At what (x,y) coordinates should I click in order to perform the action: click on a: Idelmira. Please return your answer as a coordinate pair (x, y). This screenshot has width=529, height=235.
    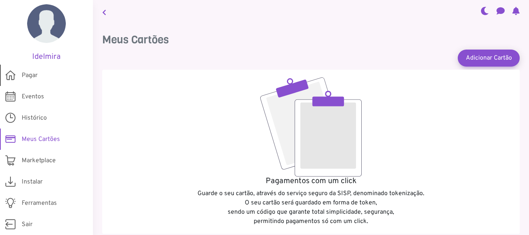
    Looking at the image, I should click on (46, 33).